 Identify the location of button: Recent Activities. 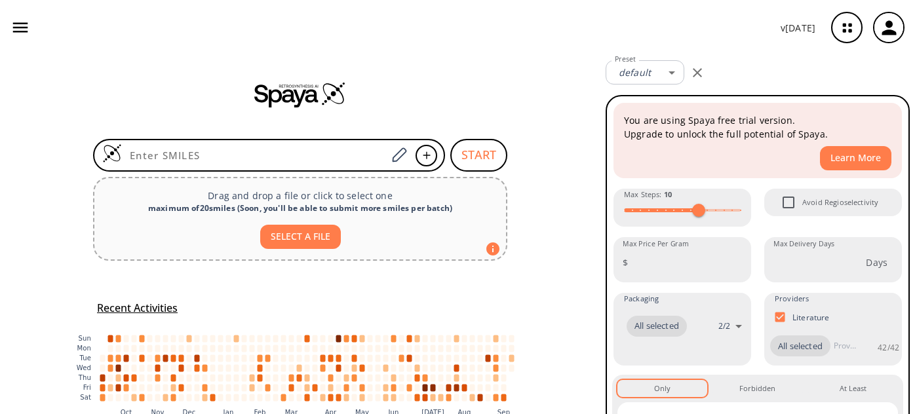
(137, 308).